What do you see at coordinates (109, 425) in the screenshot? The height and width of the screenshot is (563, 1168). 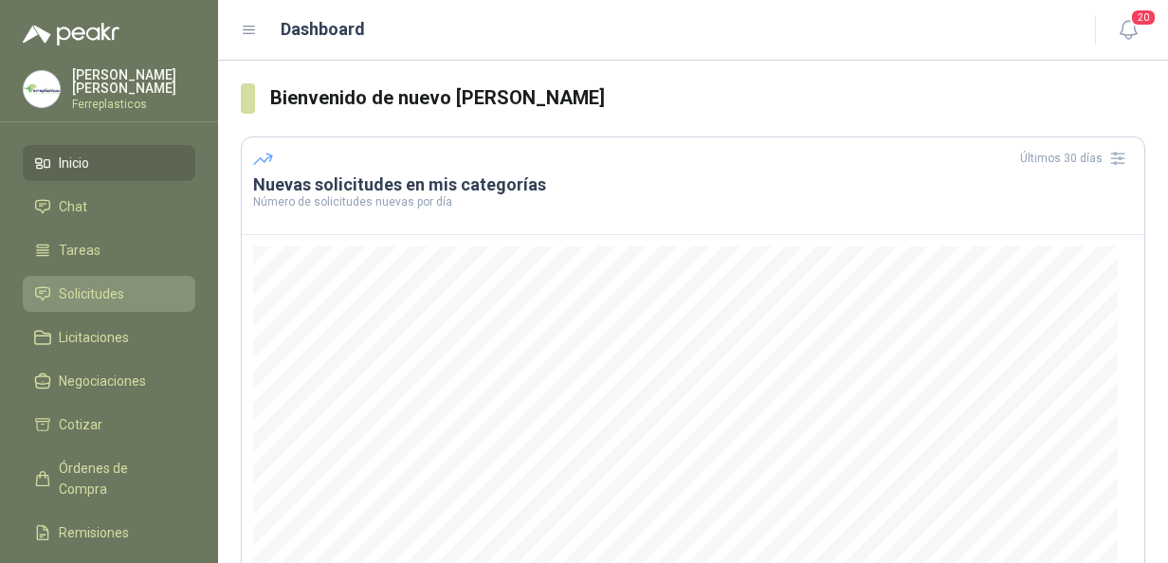 I see `a: Cotizar` at bounding box center [109, 425].